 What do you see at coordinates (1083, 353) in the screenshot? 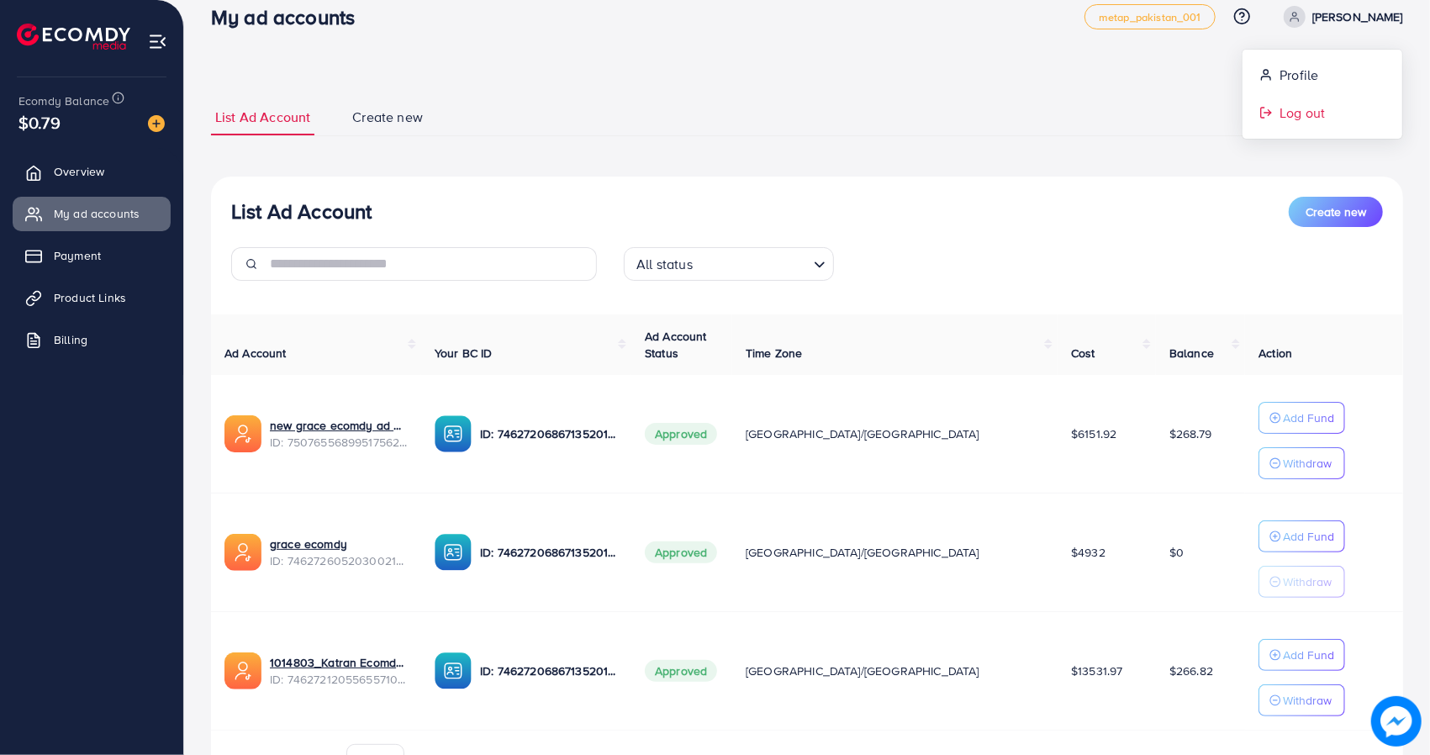
I see `span: Cost` at bounding box center [1083, 353].